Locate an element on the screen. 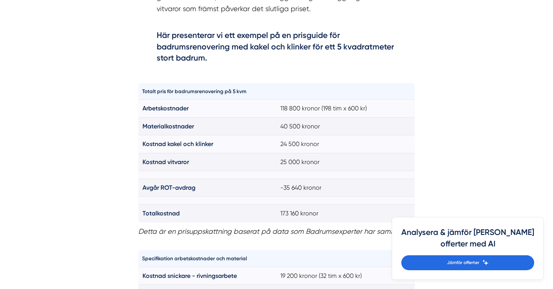 Image resolution: width=553 pixels, height=289 pixels. strong: Kostnad snickare - rivningsarbete is located at coordinates (190, 276).